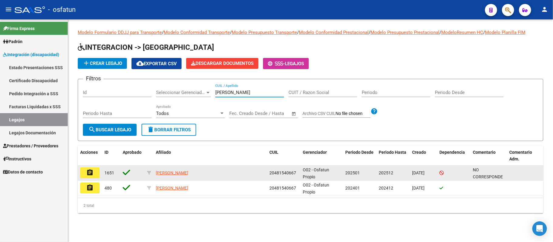 Image resolution: width=553 pixels, height=242 pixels. Describe the element at coordinates (31, 146) in the screenshot. I see `span: Prestadores / Proveedores` at that location.